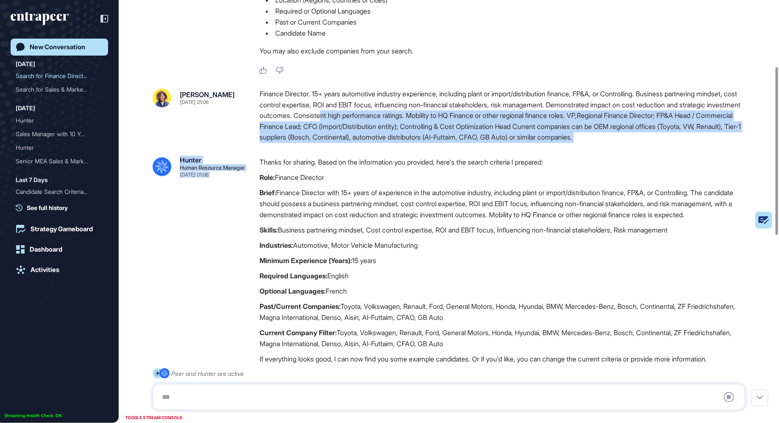 The image size is (779, 423). What do you see at coordinates (267, 177) in the screenshot?
I see `strong: Role:` at bounding box center [267, 177].